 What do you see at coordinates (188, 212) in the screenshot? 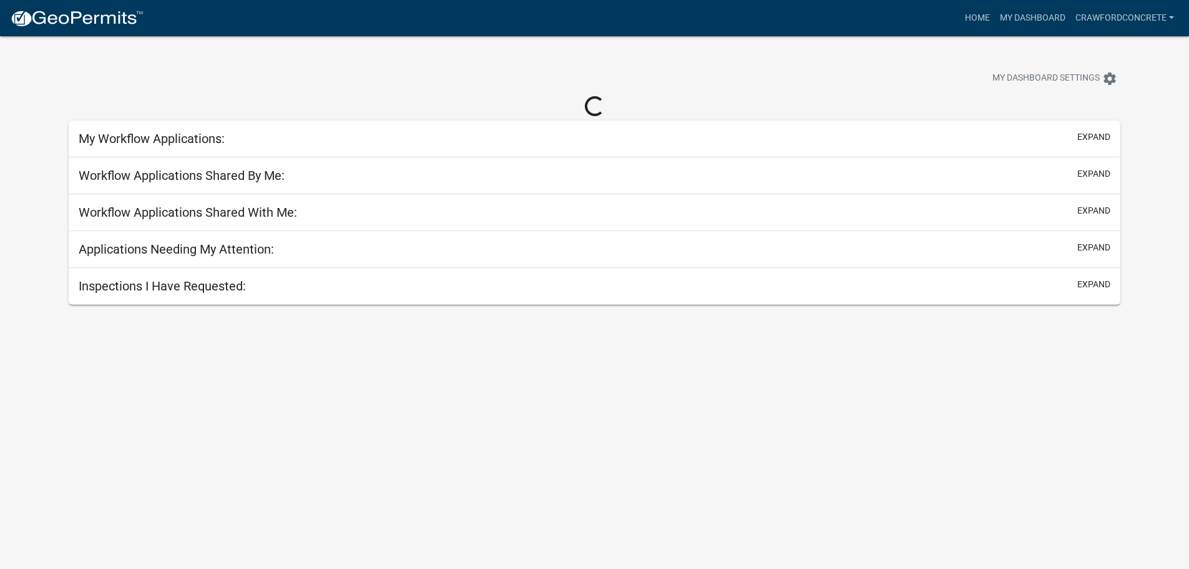
I see `h5: Workflow Applications Shared With Me:` at bounding box center [188, 212].